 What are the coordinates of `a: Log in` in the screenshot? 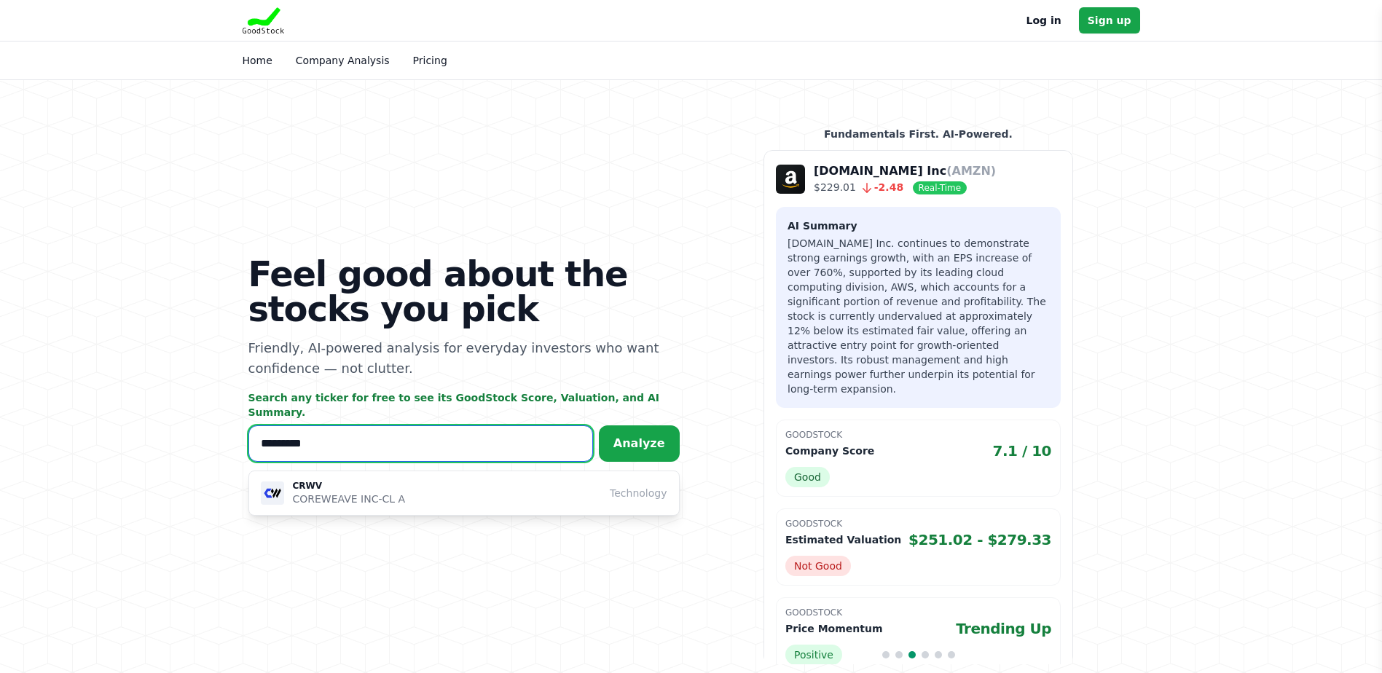 It's located at (1044, 20).